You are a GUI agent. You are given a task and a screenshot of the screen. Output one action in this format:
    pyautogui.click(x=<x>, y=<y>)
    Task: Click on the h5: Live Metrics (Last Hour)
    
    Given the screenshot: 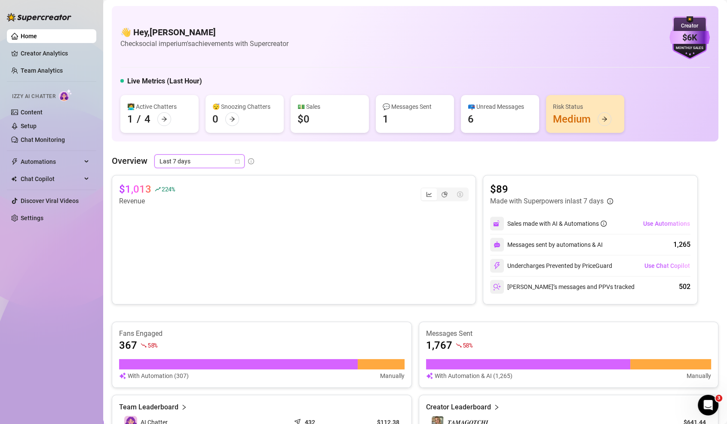 What is the action you would take?
    pyautogui.click(x=165, y=81)
    